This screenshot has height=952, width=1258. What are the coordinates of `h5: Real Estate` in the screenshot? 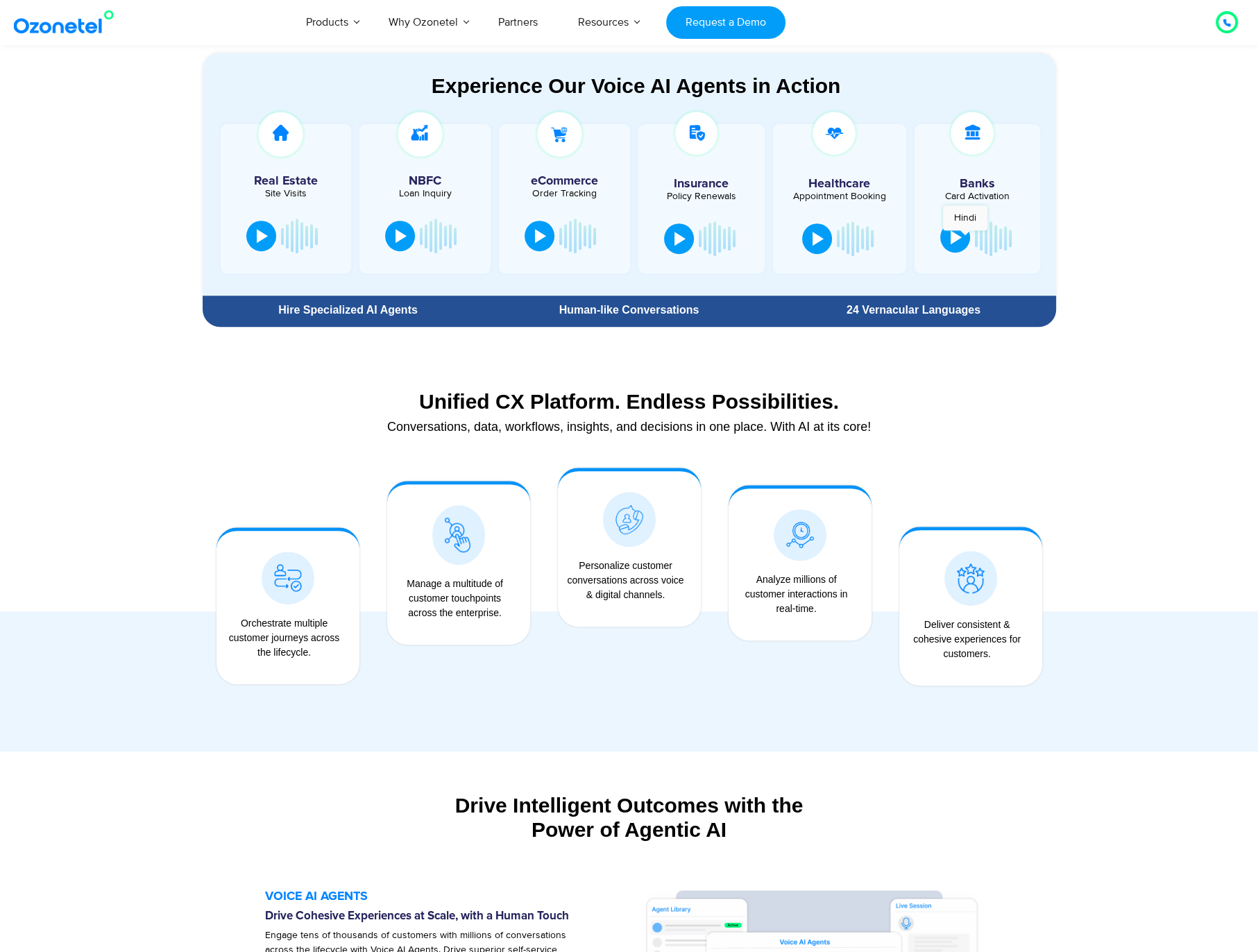 It's located at (286, 181).